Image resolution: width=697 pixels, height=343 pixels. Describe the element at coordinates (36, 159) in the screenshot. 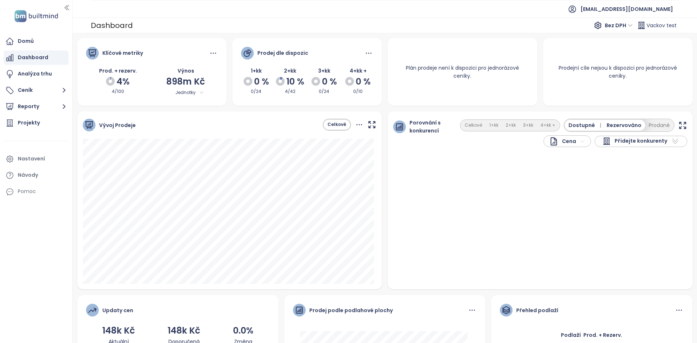

I see `a: Nastavení` at that location.